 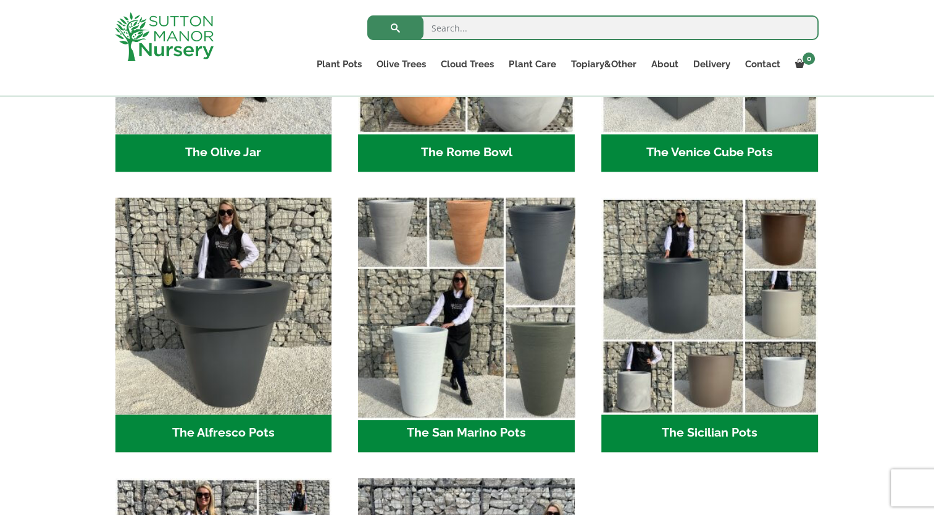 What do you see at coordinates (224, 306) in the screenshot?
I see `img: The Alfresco Pots` at bounding box center [224, 306].